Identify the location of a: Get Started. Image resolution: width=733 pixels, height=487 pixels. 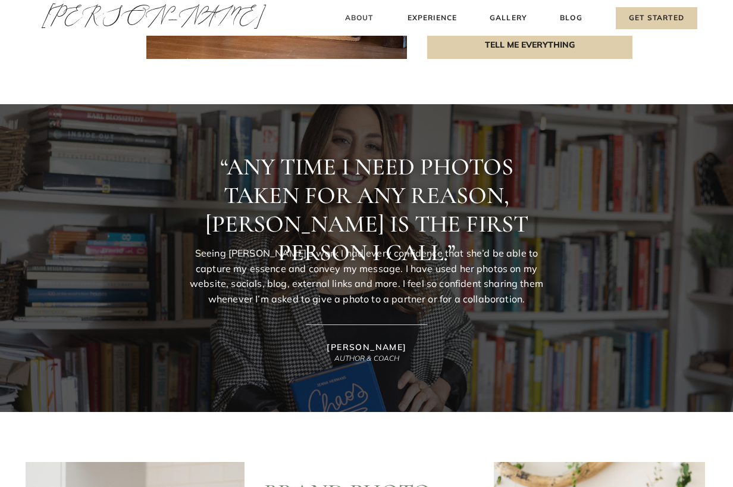
(656, 18).